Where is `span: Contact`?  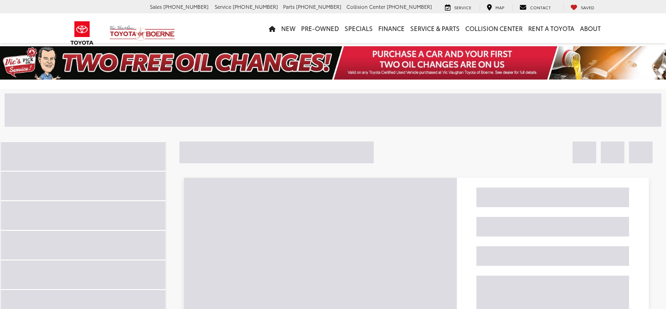
span: Contact is located at coordinates (541, 7).